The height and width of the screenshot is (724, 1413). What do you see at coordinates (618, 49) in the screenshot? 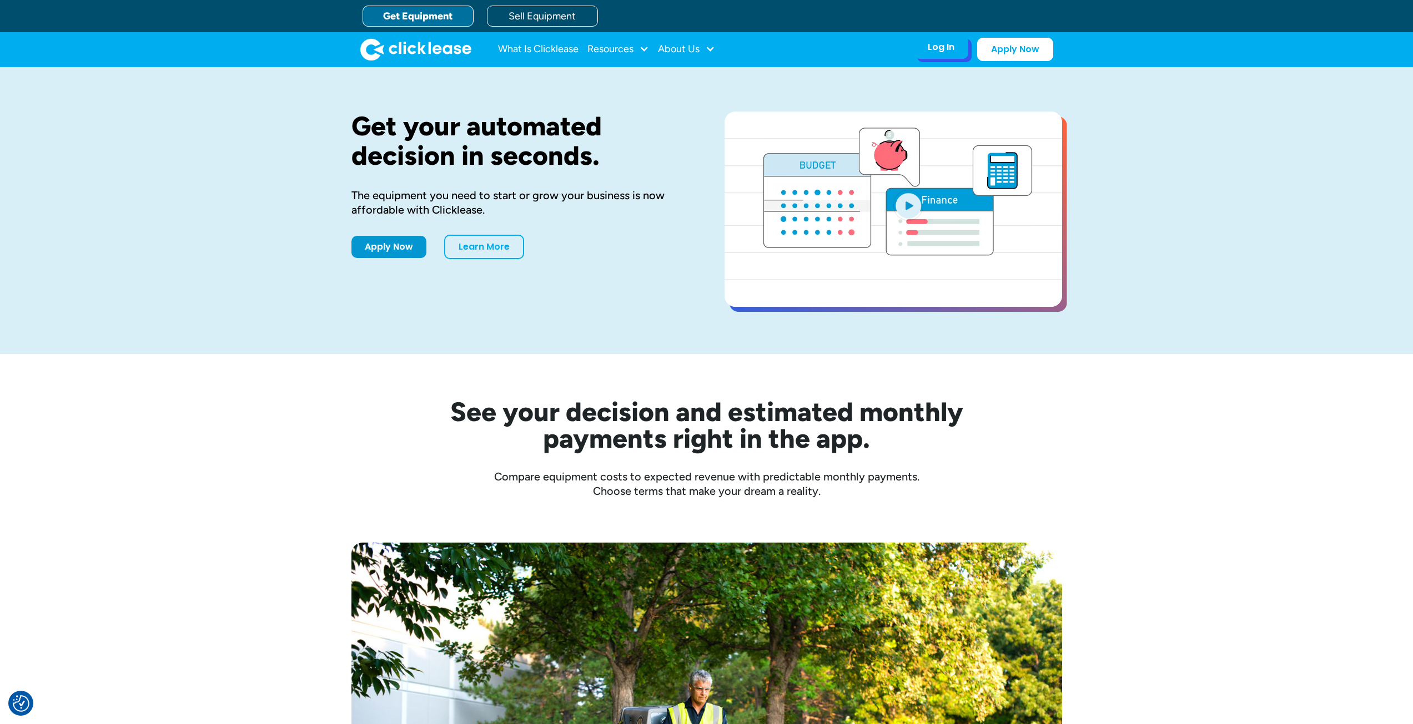
I see `div: Resources` at bounding box center [618, 49].